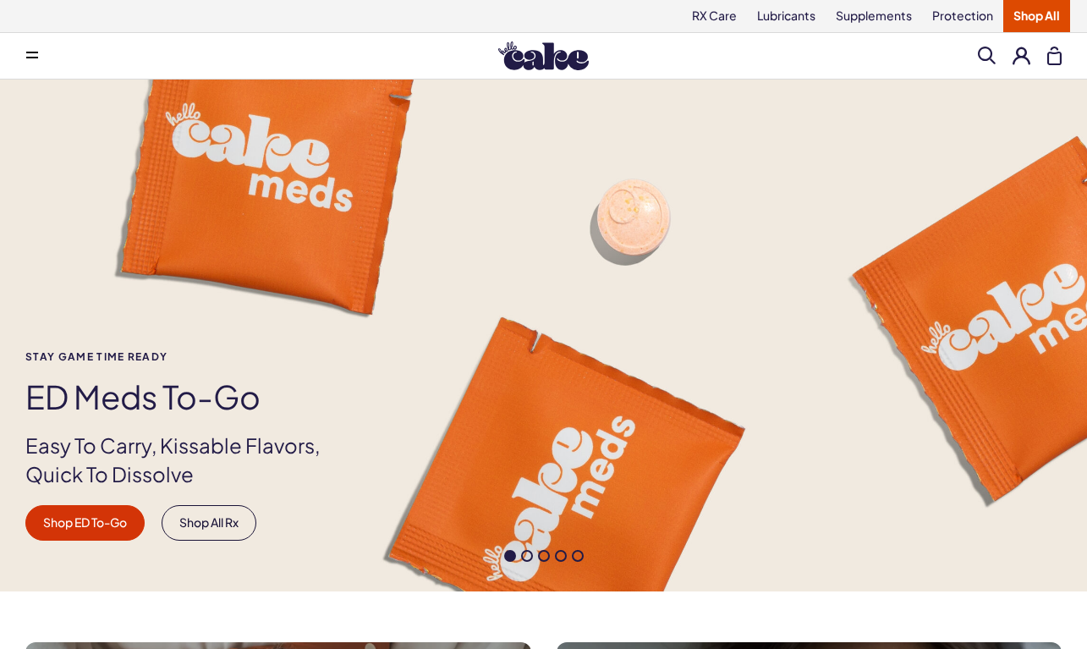  I want to click on span: Stay Game time ready, so click(187, 356).